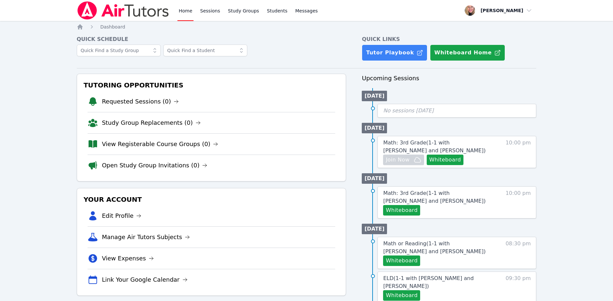  Describe the element at coordinates (212, 200) in the screenshot. I see `h3: Your Account` at that location.